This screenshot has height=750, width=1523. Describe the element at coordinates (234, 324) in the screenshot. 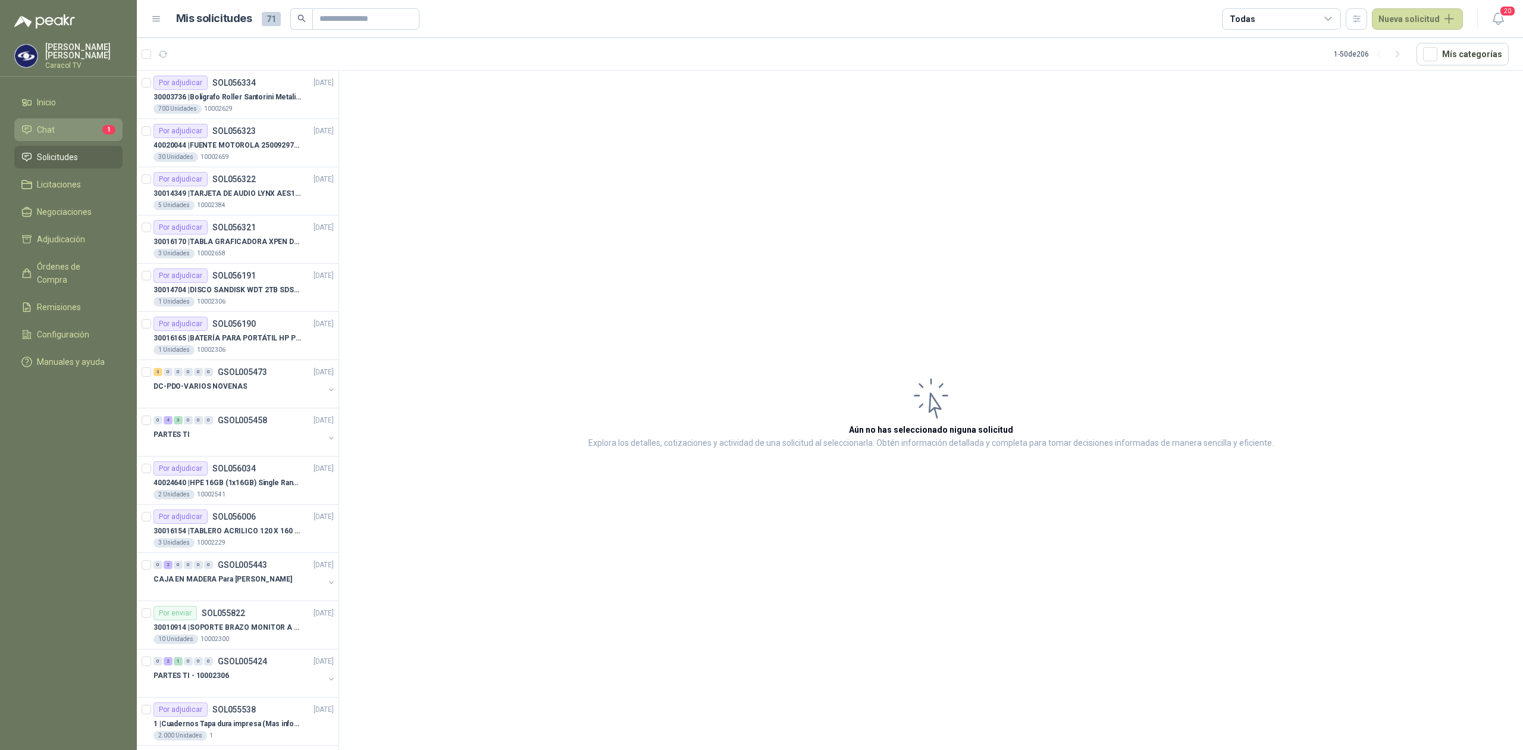

I see `p: SOL056190` at that location.